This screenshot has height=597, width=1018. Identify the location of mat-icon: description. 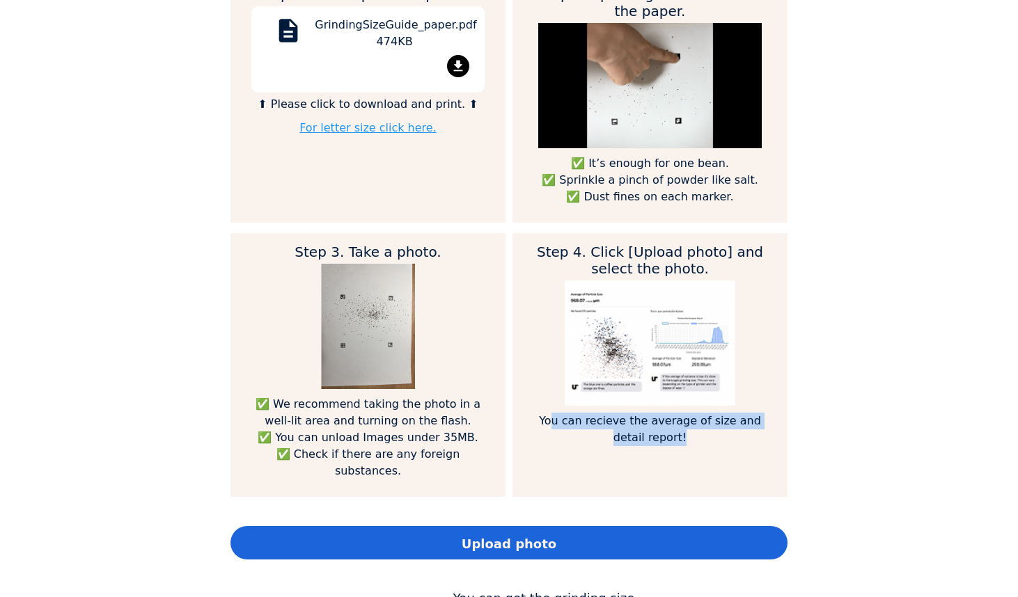
(288, 33).